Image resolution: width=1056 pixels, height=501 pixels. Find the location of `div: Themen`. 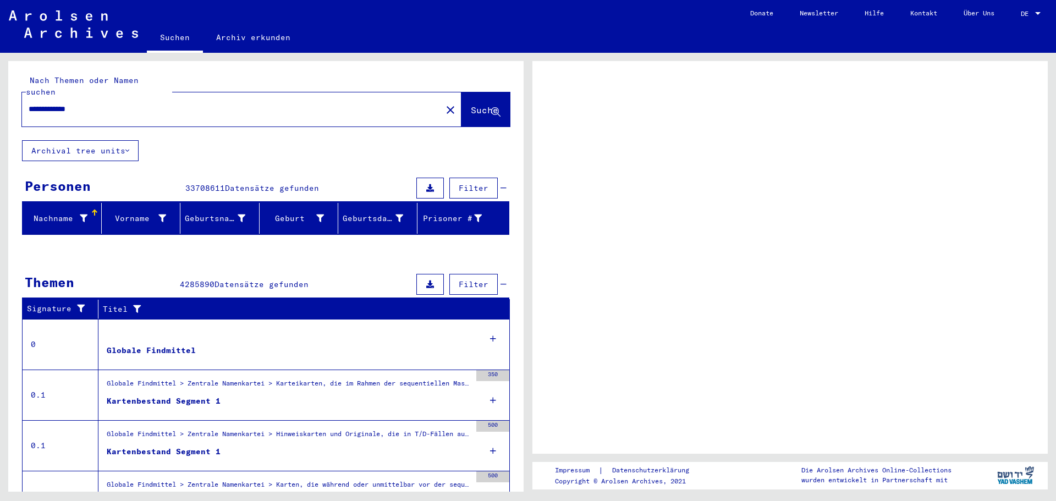

div: Themen is located at coordinates (49, 282).